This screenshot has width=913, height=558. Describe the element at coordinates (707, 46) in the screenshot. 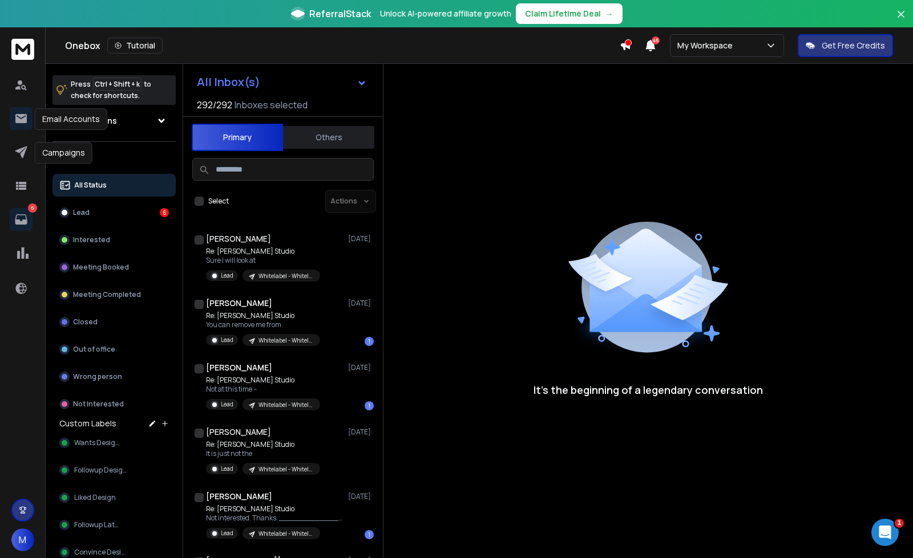

I see `p: My Workspace` at that location.